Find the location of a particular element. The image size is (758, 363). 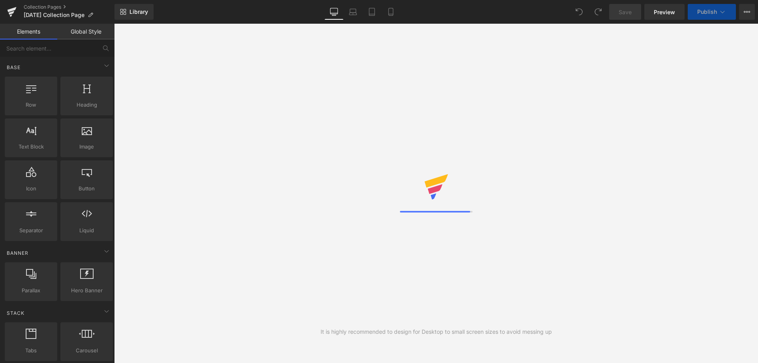

span: Parallax is located at coordinates (31, 290).